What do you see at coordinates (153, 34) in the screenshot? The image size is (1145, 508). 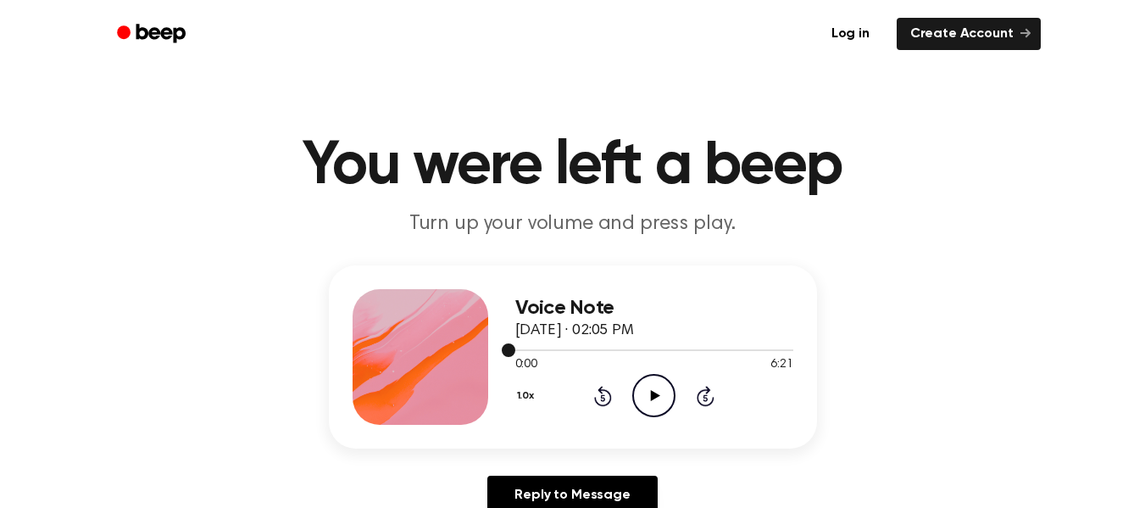 I see `a: Beep` at bounding box center [153, 34].